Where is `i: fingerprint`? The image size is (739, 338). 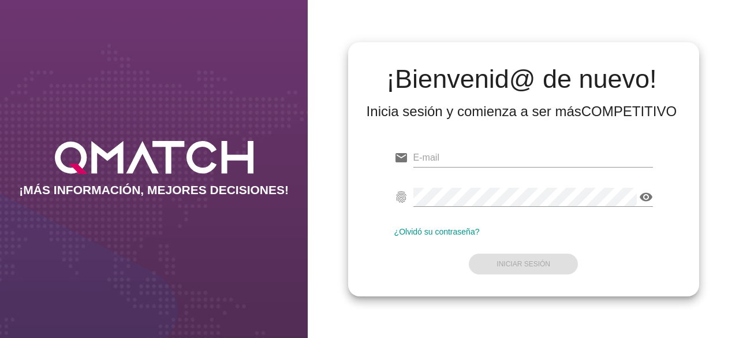
i: fingerprint is located at coordinates (401, 197).